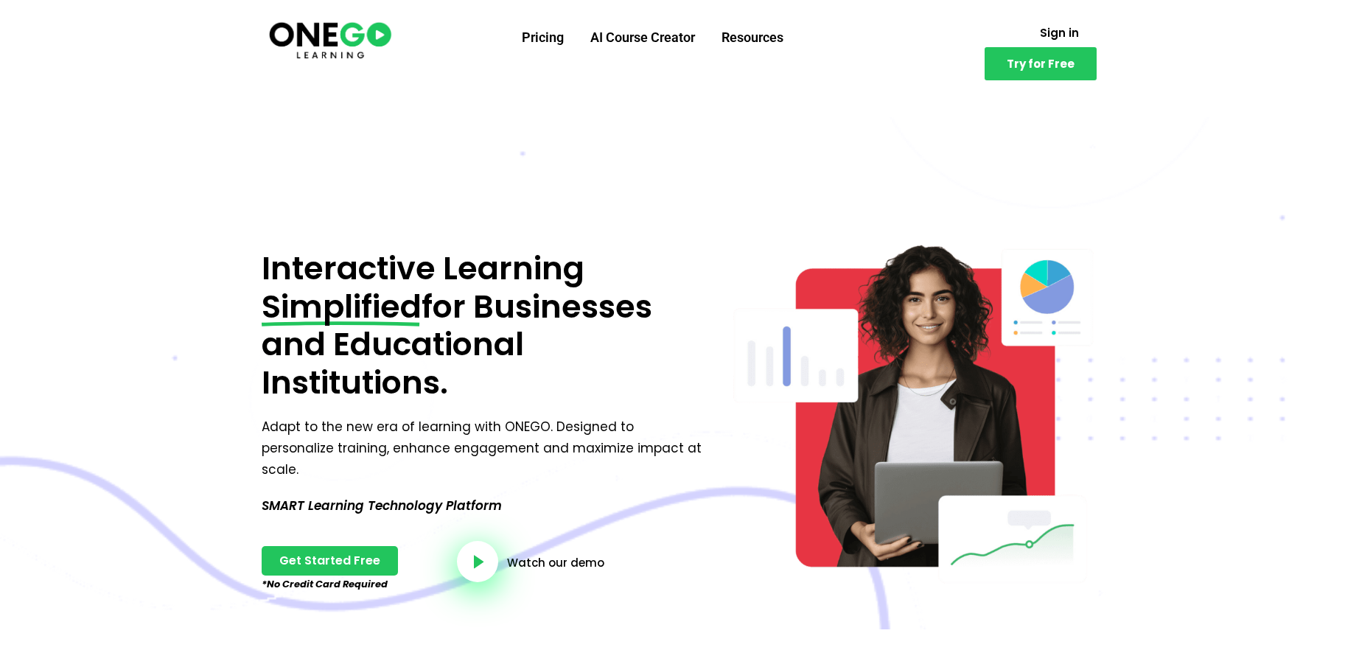 This screenshot has width=1359, height=650. What do you see at coordinates (329, 561) in the screenshot?
I see `span: Get Started Free` at bounding box center [329, 561].